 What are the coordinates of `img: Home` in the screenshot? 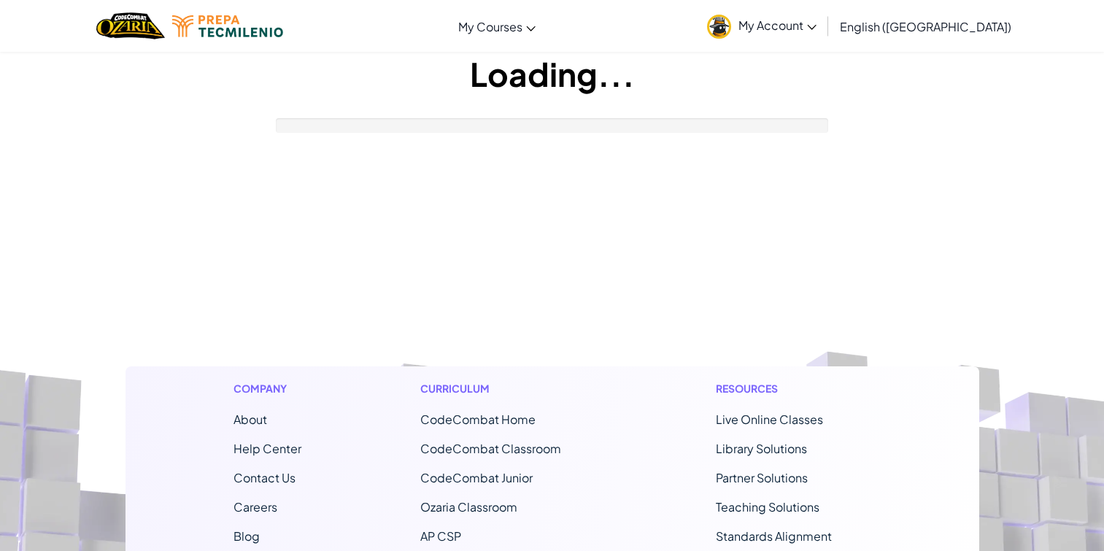 It's located at (130, 26).